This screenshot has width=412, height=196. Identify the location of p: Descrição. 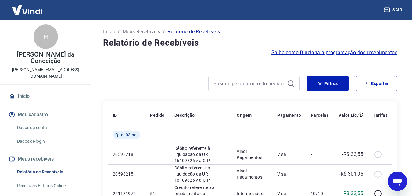
(185, 115).